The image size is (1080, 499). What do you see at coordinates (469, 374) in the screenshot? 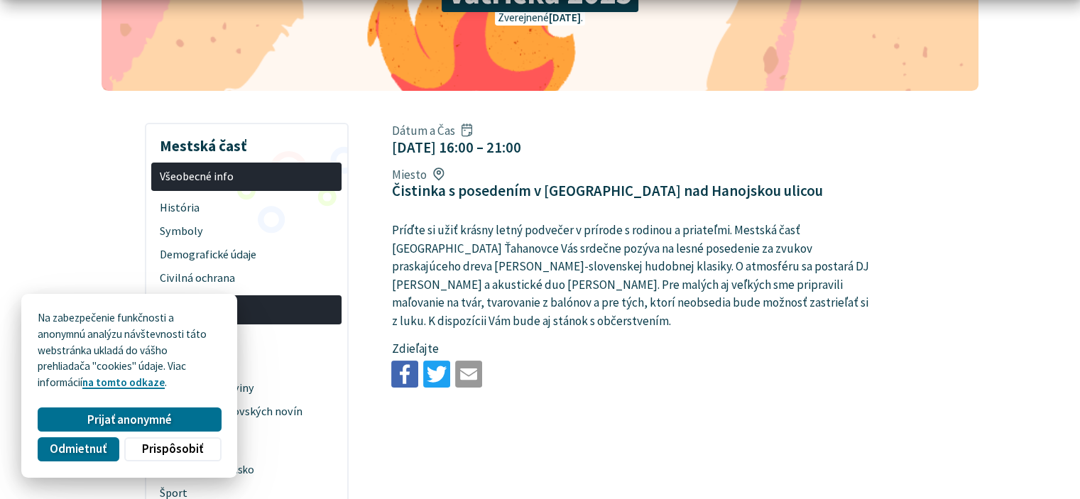
I see `img: Zdieľať e-mailom` at bounding box center [469, 374].